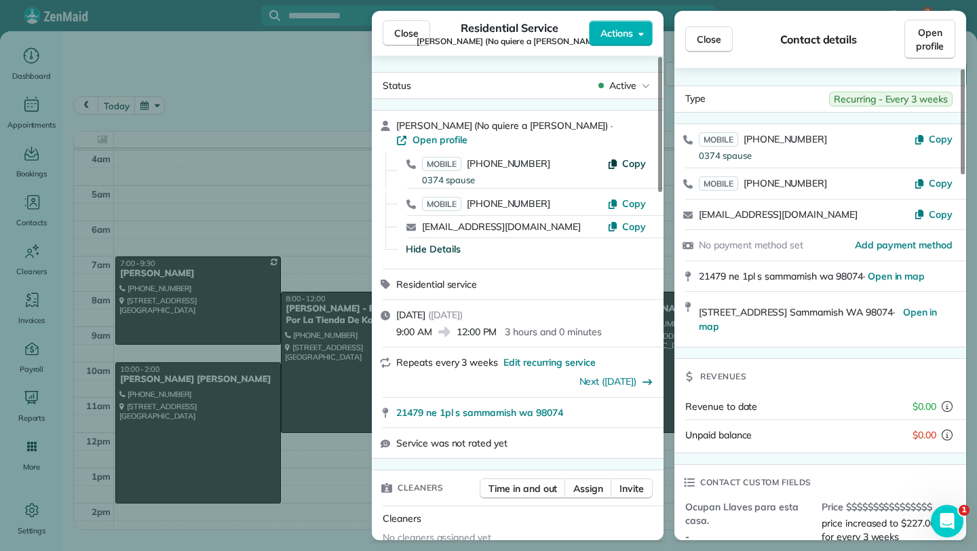  What do you see at coordinates (588, 489) in the screenshot?
I see `button: Assign` at bounding box center [588, 489].